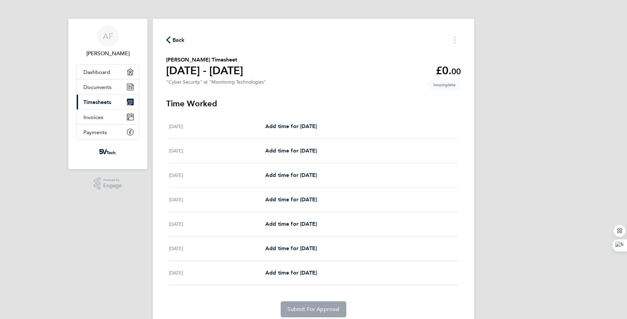 The width and height of the screenshot is (627, 319). I want to click on button: Back, so click(175, 40).